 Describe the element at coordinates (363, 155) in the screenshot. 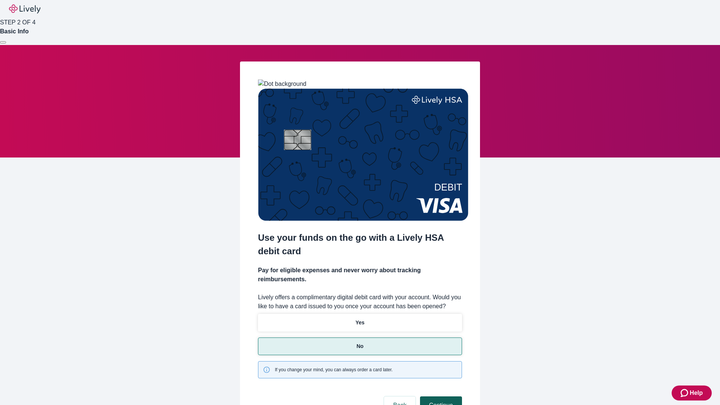

I see `img: Debit card` at that location.